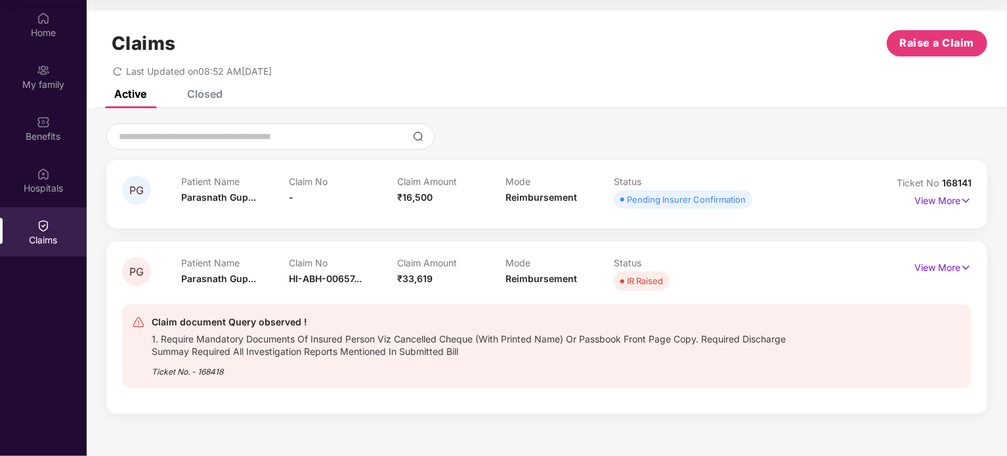 Image resolution: width=1007 pixels, height=456 pixels. I want to click on img: svg+xml;base64,PHN2ZyBpZD0iQ2xhaW0iIHhtbG5zPSJodHRwOi8vd3d3LnczLm9yZy8yMDAwL3N2ZyIgd2lkdGg9IjIwIi..., so click(43, 226).